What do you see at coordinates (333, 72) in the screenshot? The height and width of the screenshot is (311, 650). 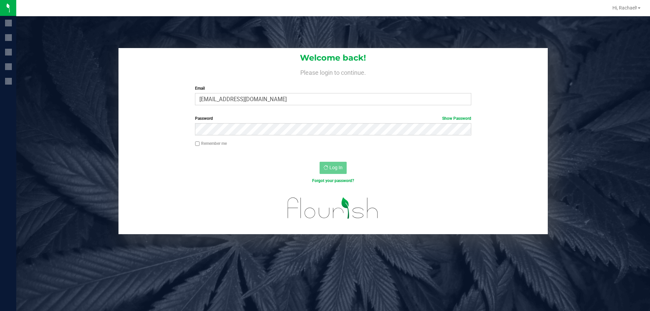 I see `h4: Please login to continue.` at bounding box center [333, 72].